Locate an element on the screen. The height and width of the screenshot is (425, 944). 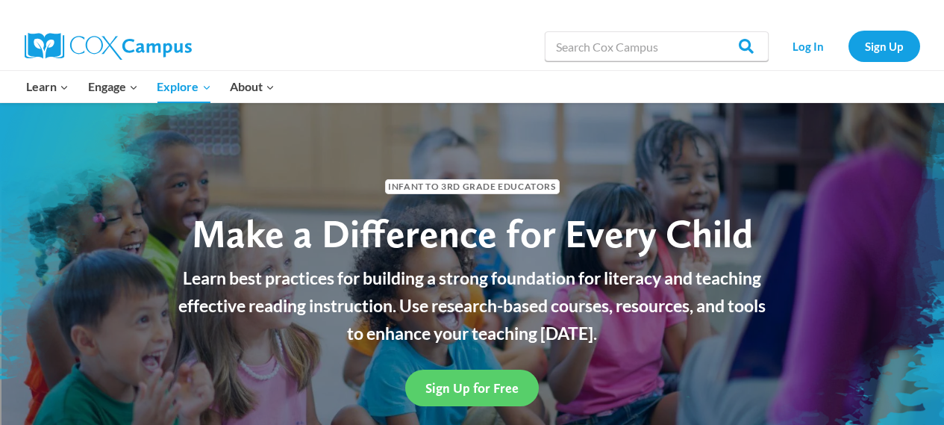
span: Engage is located at coordinates (113, 87).